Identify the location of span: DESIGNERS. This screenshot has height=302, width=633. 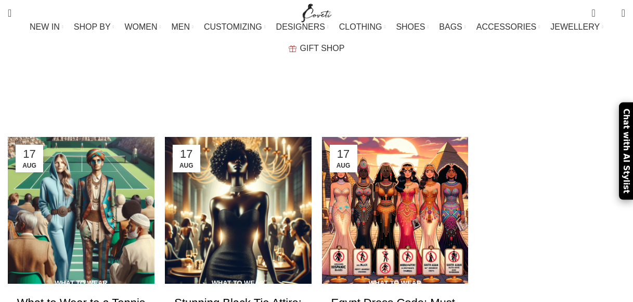
(301, 27).